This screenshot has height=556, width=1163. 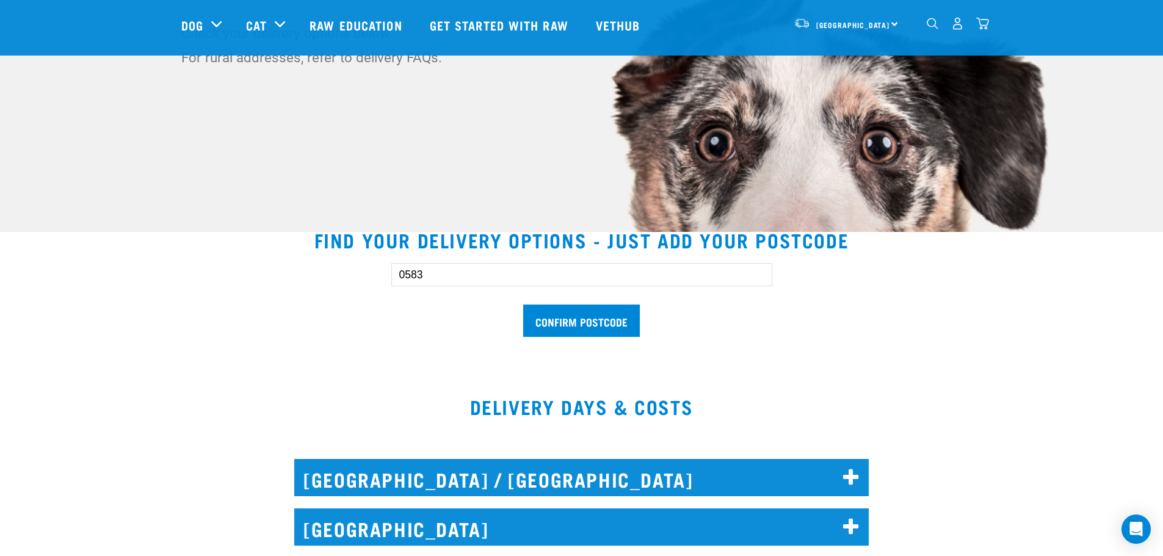 What do you see at coordinates (932, 23) in the screenshot?
I see `img: home-icon-1@2x.png` at bounding box center [932, 23].